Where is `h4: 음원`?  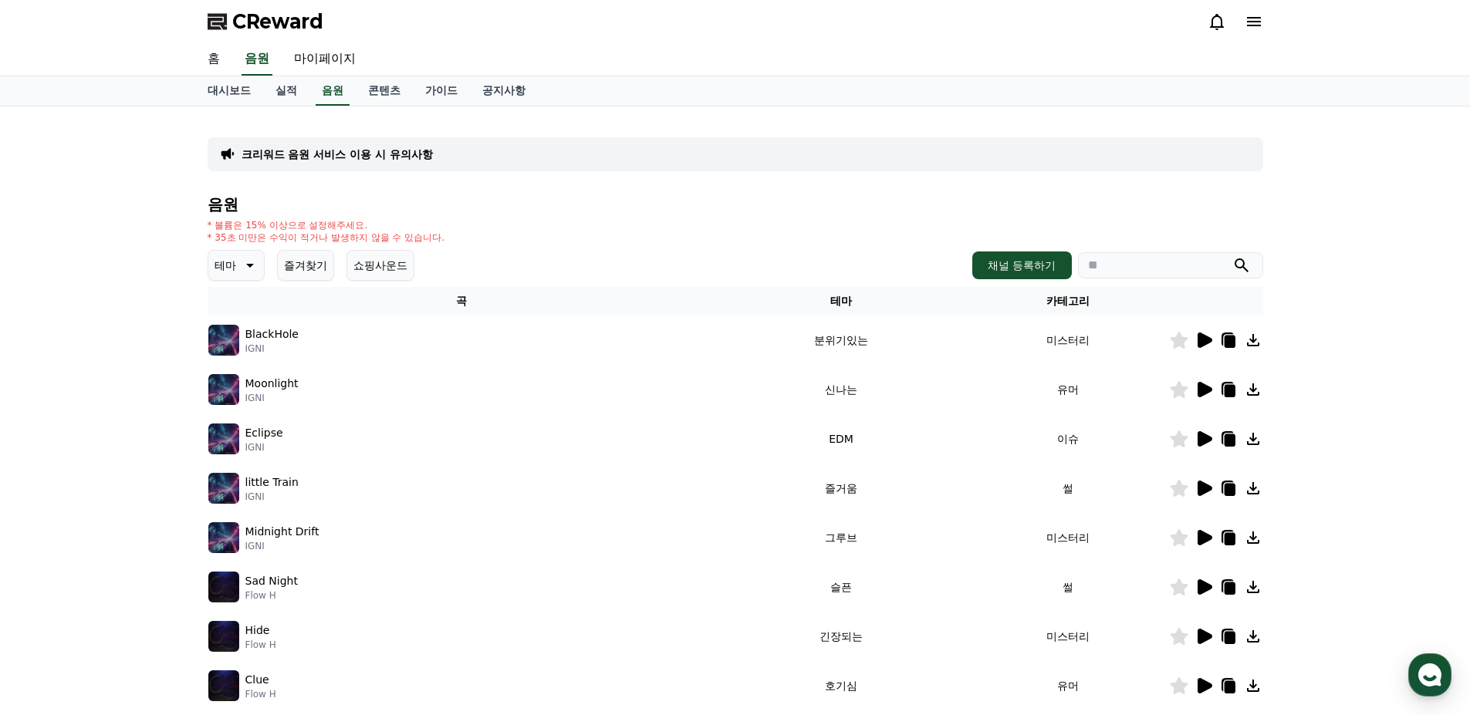 h4: 음원 is located at coordinates (735, 204).